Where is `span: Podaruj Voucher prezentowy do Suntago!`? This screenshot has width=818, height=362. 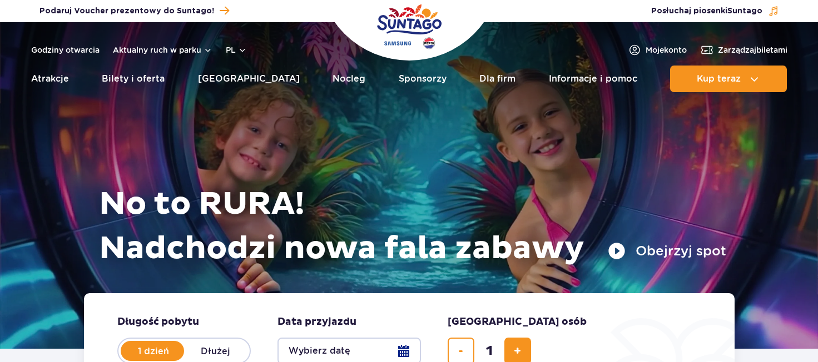 span: Podaruj Voucher prezentowy do Suntago! is located at coordinates (127, 11).